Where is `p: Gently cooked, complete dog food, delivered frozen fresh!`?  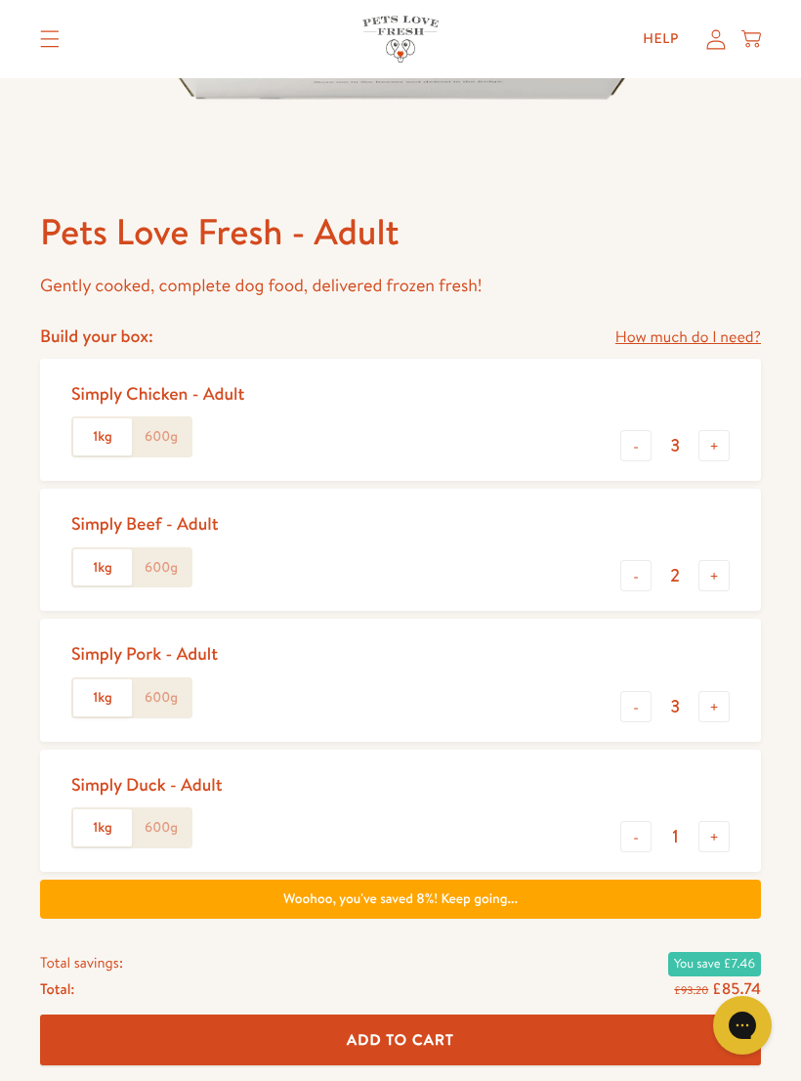
p: Gently cooked, complete dog food, delivered frozen fresh! is located at coordinates (401, 285).